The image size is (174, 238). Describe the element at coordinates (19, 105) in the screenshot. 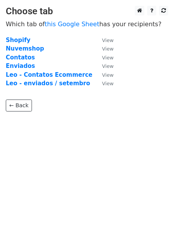

I see `a: ← Back` at that location.